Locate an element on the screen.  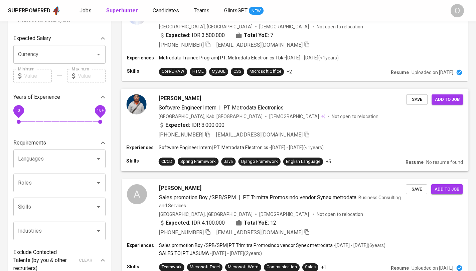
p: Years of Experience is located at coordinates (37, 97).